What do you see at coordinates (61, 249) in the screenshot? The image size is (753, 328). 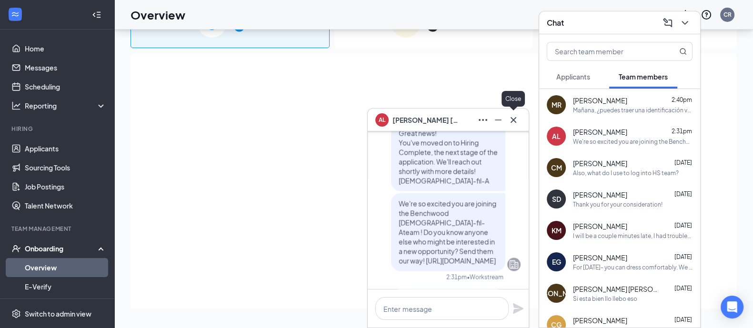 I see `div: Onboarding` at bounding box center [61, 249].